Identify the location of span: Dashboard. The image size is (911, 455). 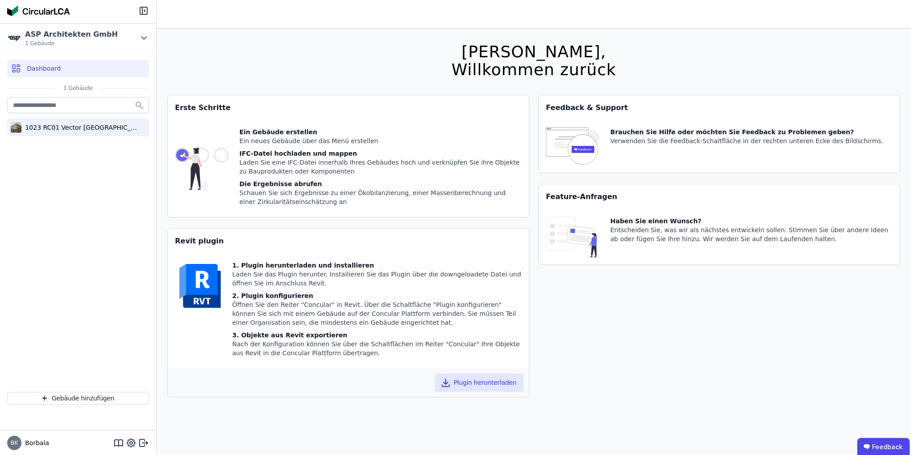
(44, 68).